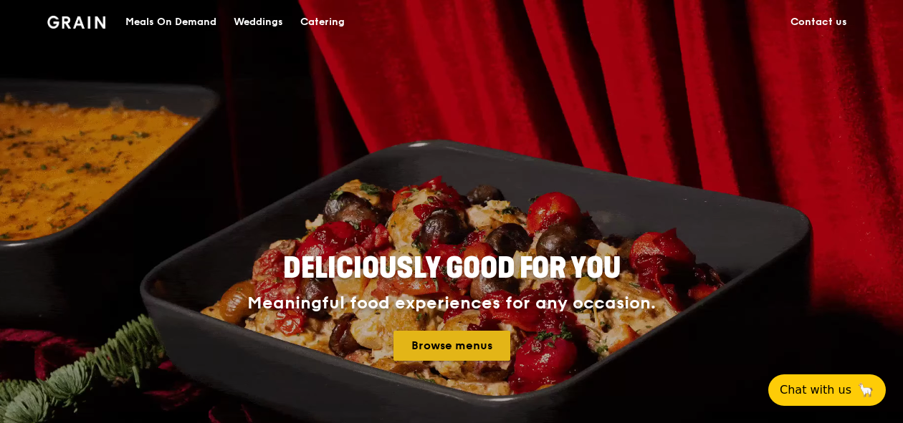 The image size is (903, 423). What do you see at coordinates (258, 22) in the screenshot?
I see `a: Weddings` at bounding box center [258, 22].